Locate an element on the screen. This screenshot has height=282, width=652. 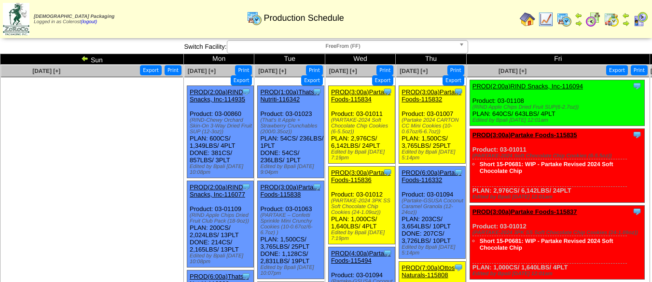
a: PROD(3:00a)Partake Foods-115837 is located at coordinates (525, 211).